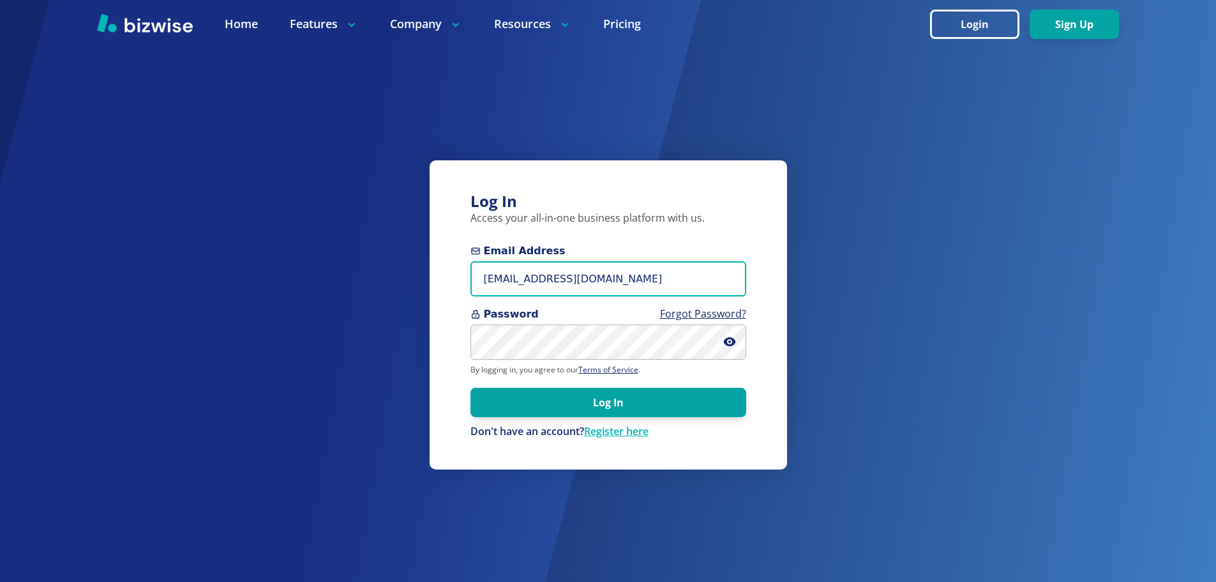  Describe the element at coordinates (608, 432) in the screenshot. I see `div: Don't have an account?Register here` at that location.